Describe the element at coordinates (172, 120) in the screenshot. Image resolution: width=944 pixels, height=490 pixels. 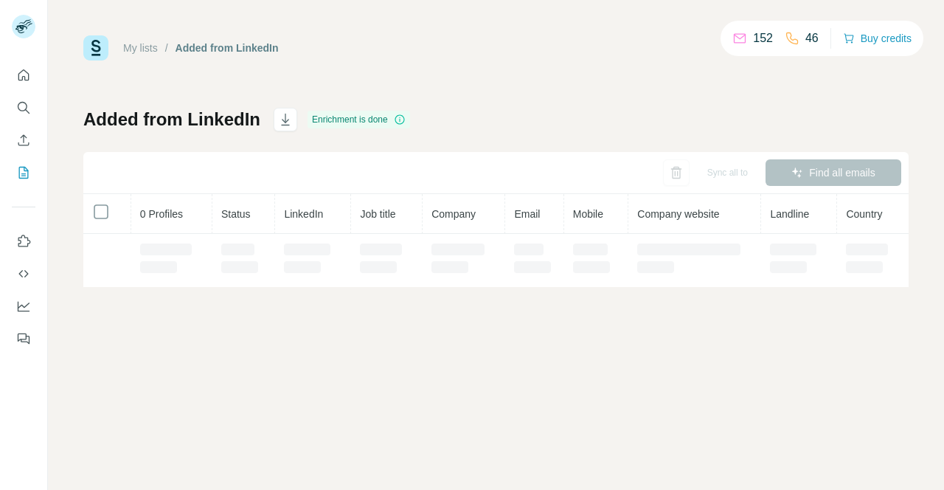
I see `h1: Added from LinkedIn` at that location.